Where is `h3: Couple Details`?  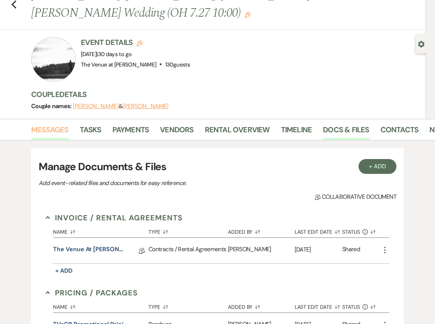
h3: Couple Details is located at coordinates (225, 94).